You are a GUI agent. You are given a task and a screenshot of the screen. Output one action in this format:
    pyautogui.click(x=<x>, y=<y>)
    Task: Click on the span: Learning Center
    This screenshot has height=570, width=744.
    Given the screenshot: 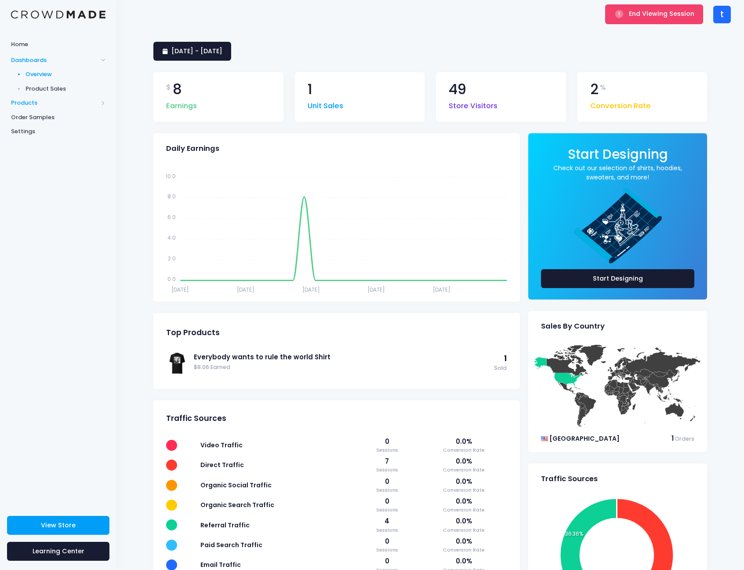 What is the action you would take?
    pyautogui.click(x=58, y=551)
    